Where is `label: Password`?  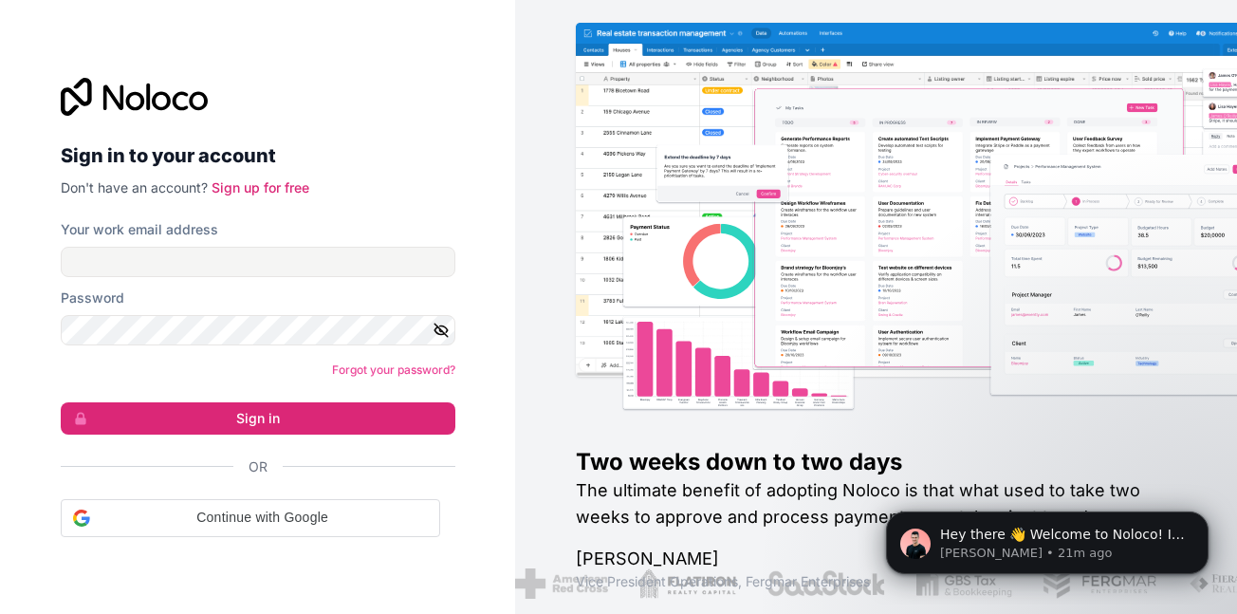 label: Password is located at coordinates (92, 298).